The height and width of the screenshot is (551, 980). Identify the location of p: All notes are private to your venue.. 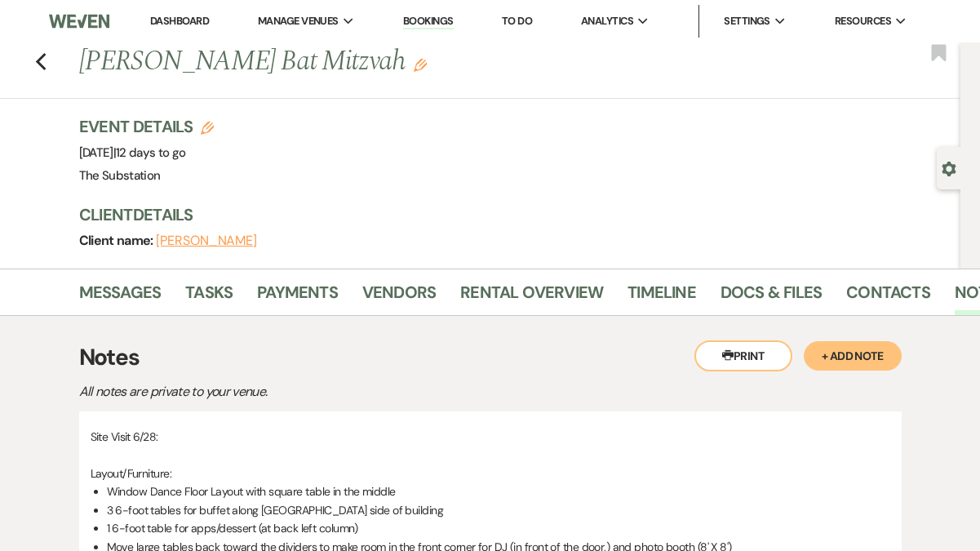
(365, 392).